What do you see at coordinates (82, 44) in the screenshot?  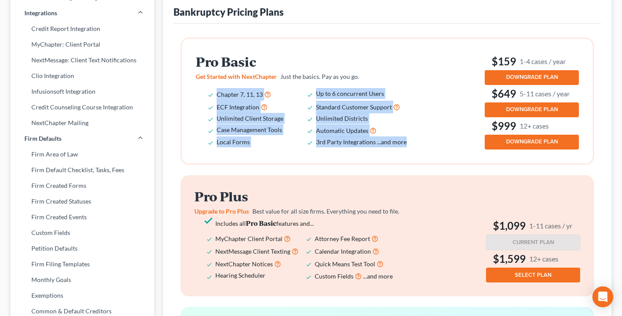 I see `a: MyChapter: Client Portal` at bounding box center [82, 44].